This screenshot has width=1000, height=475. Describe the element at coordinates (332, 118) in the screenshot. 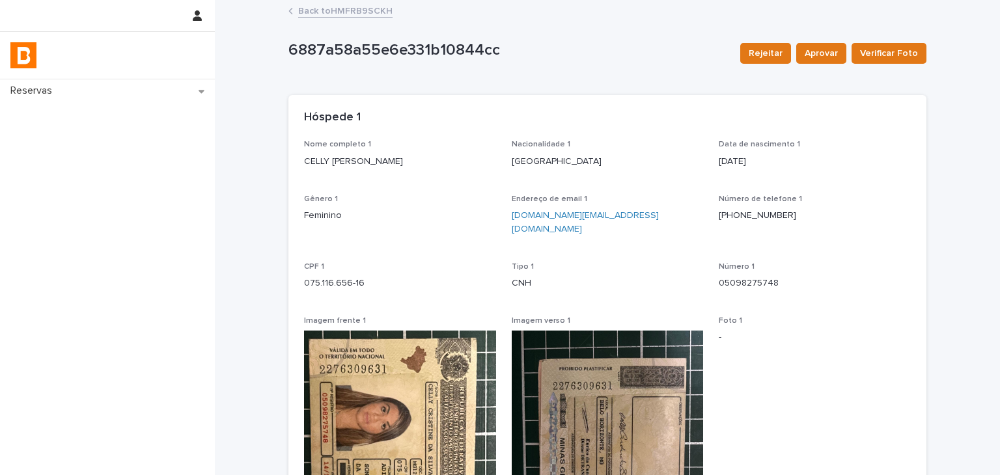

I see `h2: Hóspede 1` at that location.